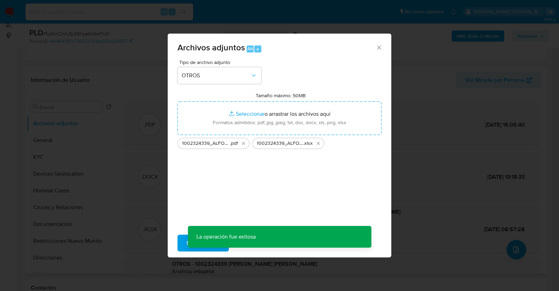  What do you see at coordinates (234, 143) in the screenshot?
I see `span: .pdf` at bounding box center [234, 143].